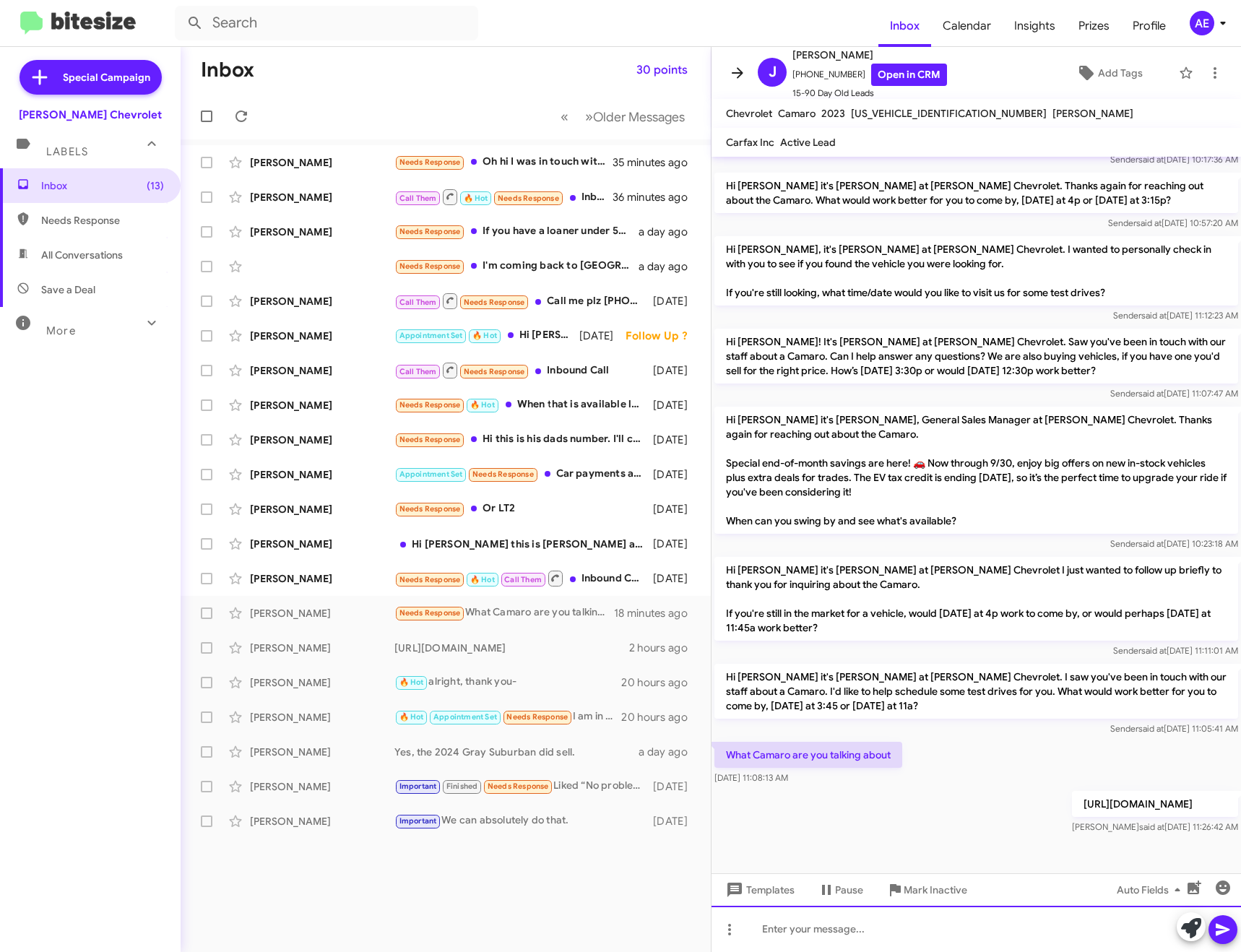  Describe the element at coordinates (60, 331) in the screenshot. I see `span: More` at that location.